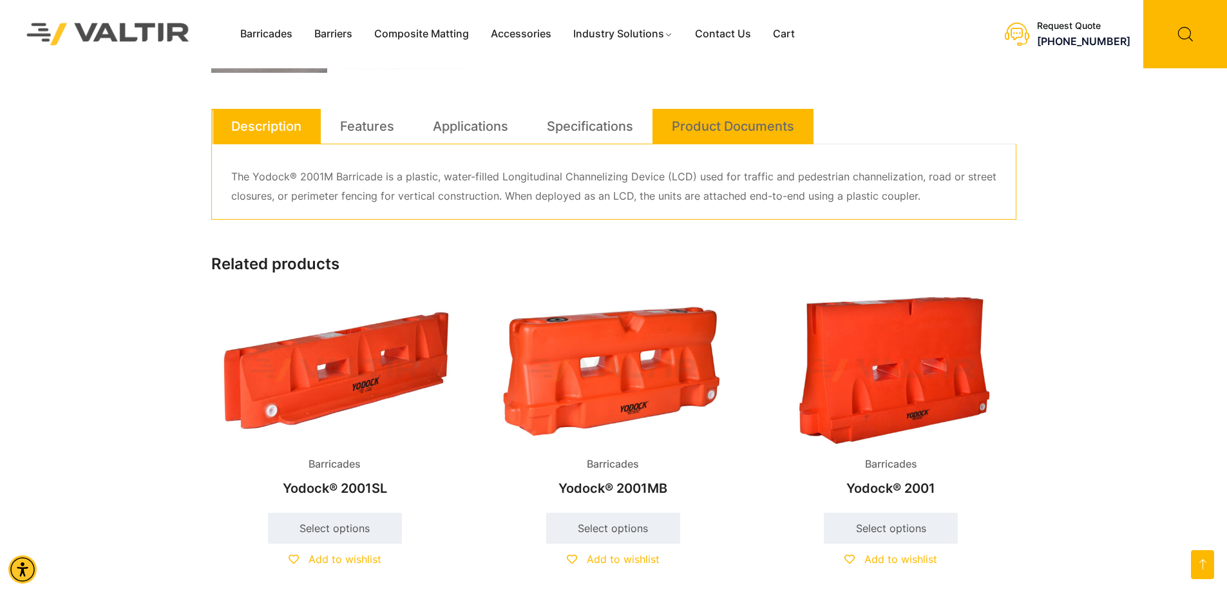  Describe the element at coordinates (590, 126) in the screenshot. I see `a: Specifications` at that location.